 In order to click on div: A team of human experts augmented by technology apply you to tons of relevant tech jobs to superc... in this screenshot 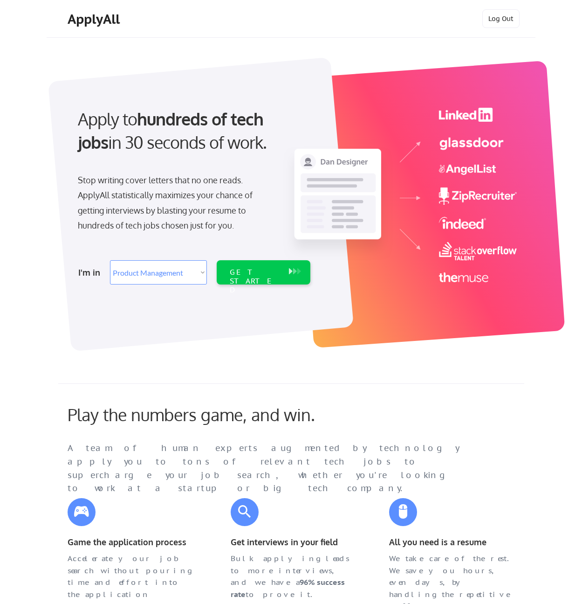, I will do `click(273, 468)`.